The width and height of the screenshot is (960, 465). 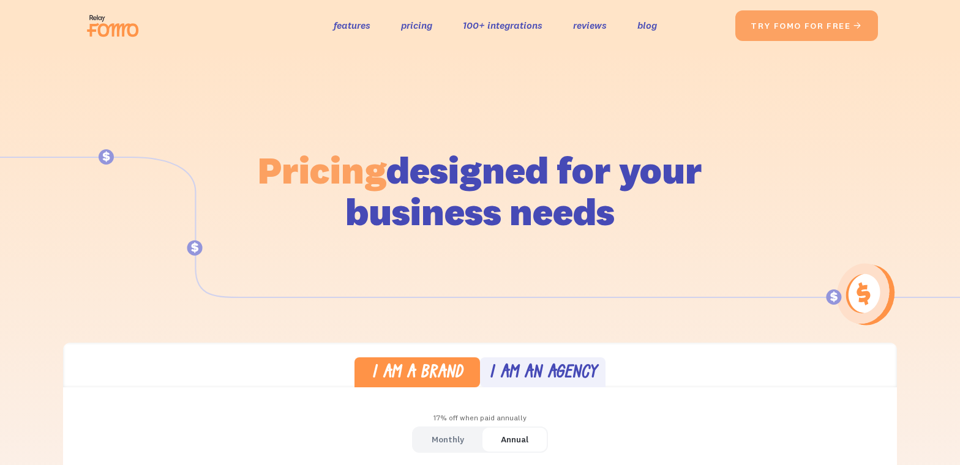 What do you see at coordinates (806, 26) in the screenshot?
I see `a: try fomo for free` at bounding box center [806, 26].